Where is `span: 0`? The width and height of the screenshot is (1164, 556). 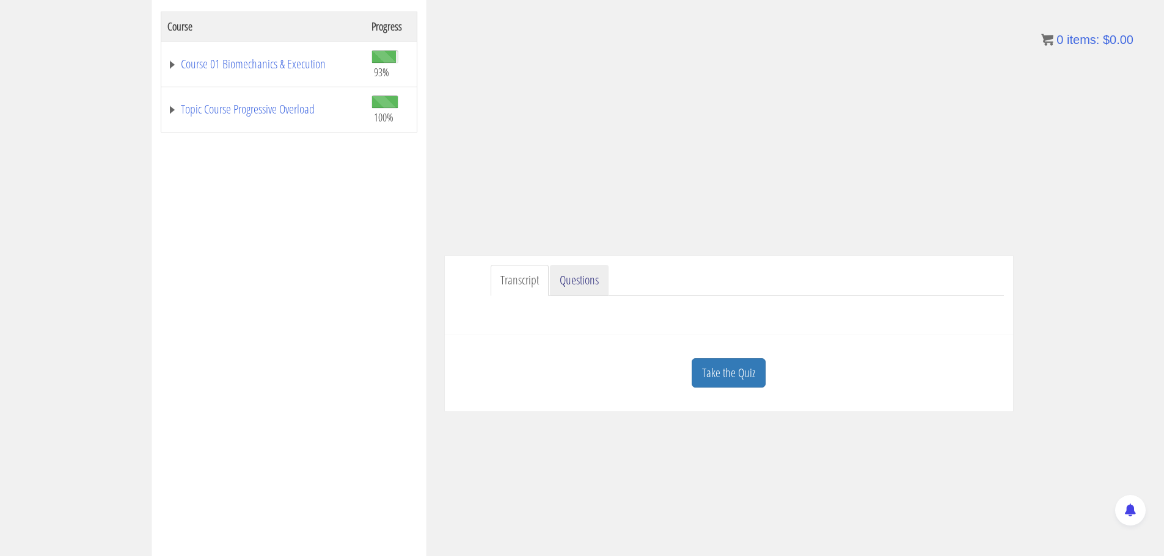 span: 0 is located at coordinates (1059, 40).